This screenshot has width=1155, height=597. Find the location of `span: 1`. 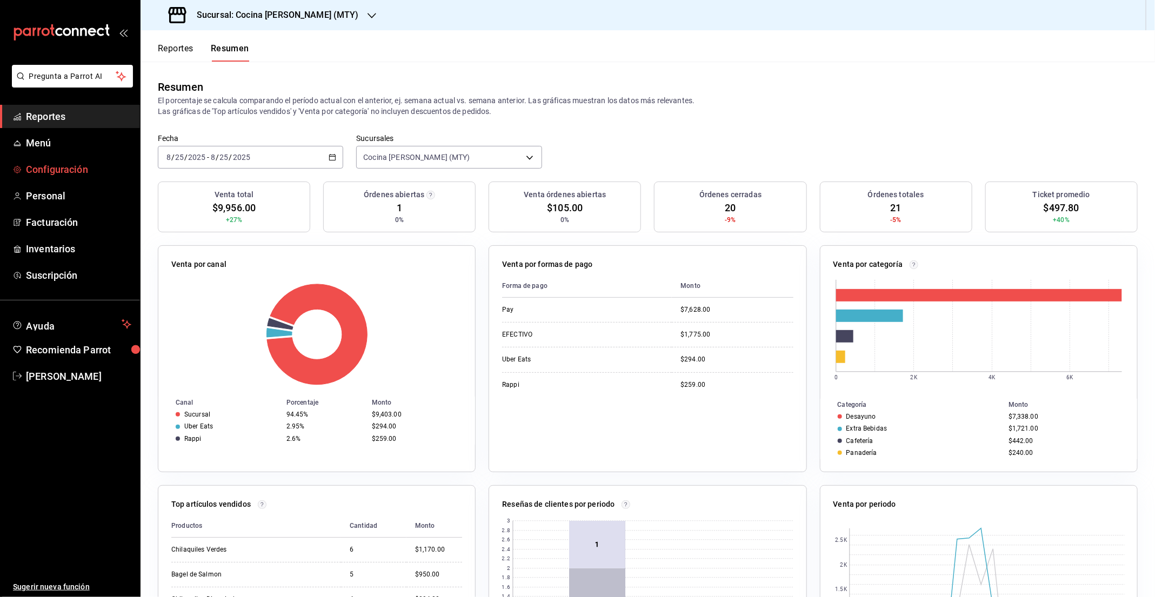

span: 1 is located at coordinates (399, 207).